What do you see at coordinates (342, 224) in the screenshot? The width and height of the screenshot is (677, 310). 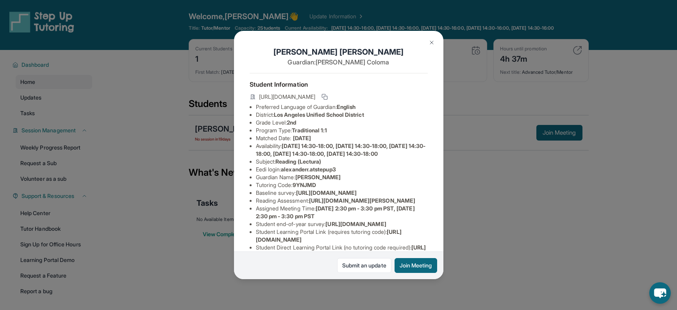 I see `li: Student end-of-year survey :` at bounding box center [342, 224].